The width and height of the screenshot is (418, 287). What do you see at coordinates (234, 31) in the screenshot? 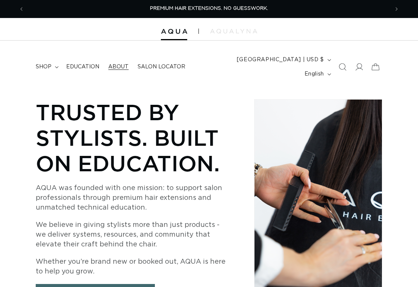
I see `img: aqualyna.com` at bounding box center [234, 31].